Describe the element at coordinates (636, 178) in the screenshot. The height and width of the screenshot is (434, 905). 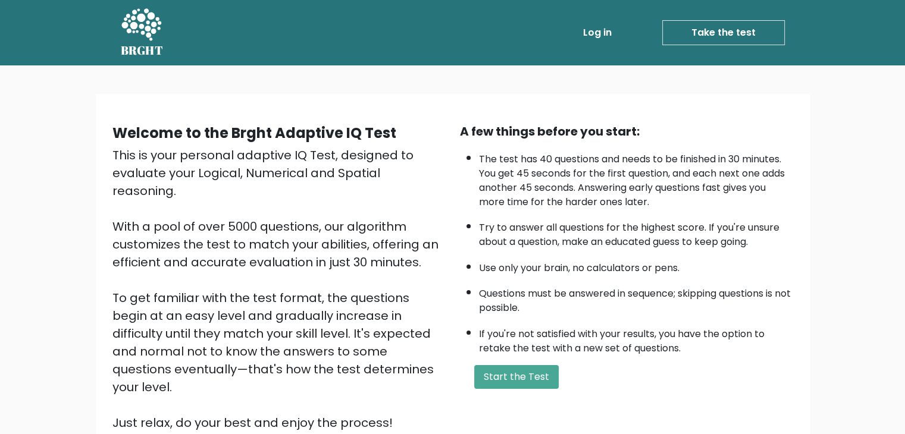
I see `li: The test has 40 questions and needs to be finished in 30 minutes. You get 45 seconds for the firs...` at that location.